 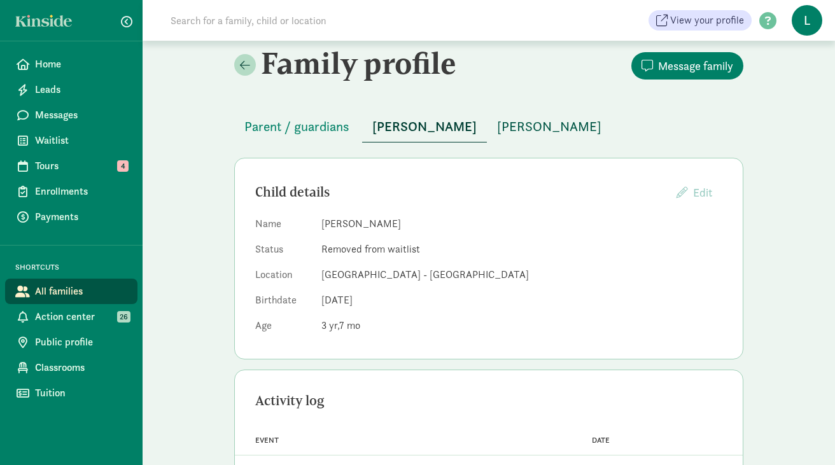 What do you see at coordinates (71, 166) in the screenshot?
I see `a: Tours 4` at bounding box center [71, 166].